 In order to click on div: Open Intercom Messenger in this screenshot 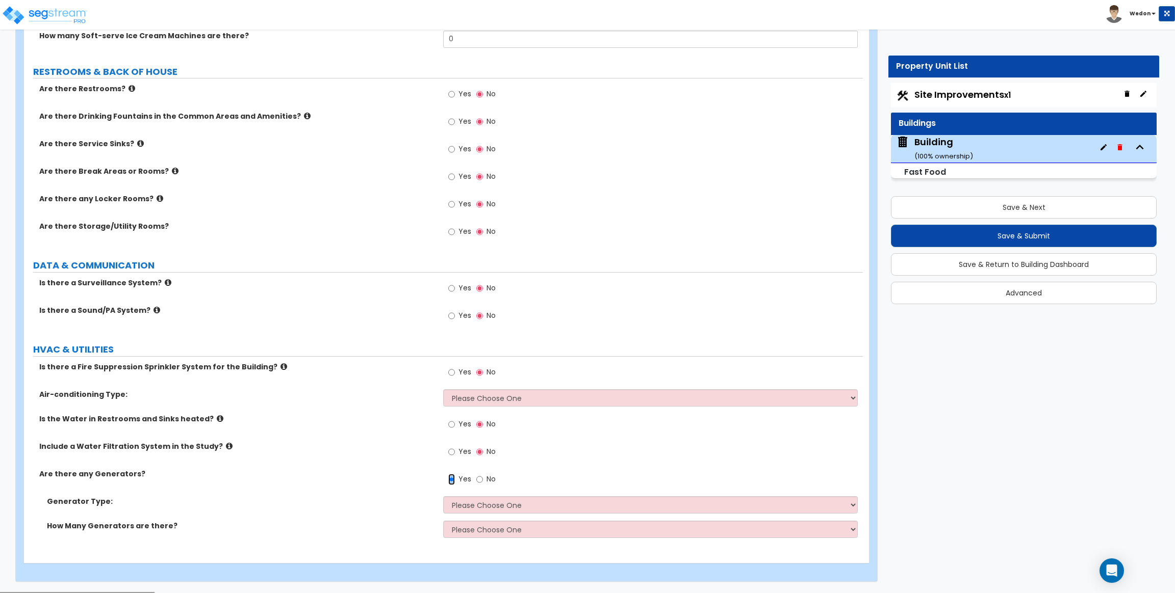, I will do `click(1111, 571)`.